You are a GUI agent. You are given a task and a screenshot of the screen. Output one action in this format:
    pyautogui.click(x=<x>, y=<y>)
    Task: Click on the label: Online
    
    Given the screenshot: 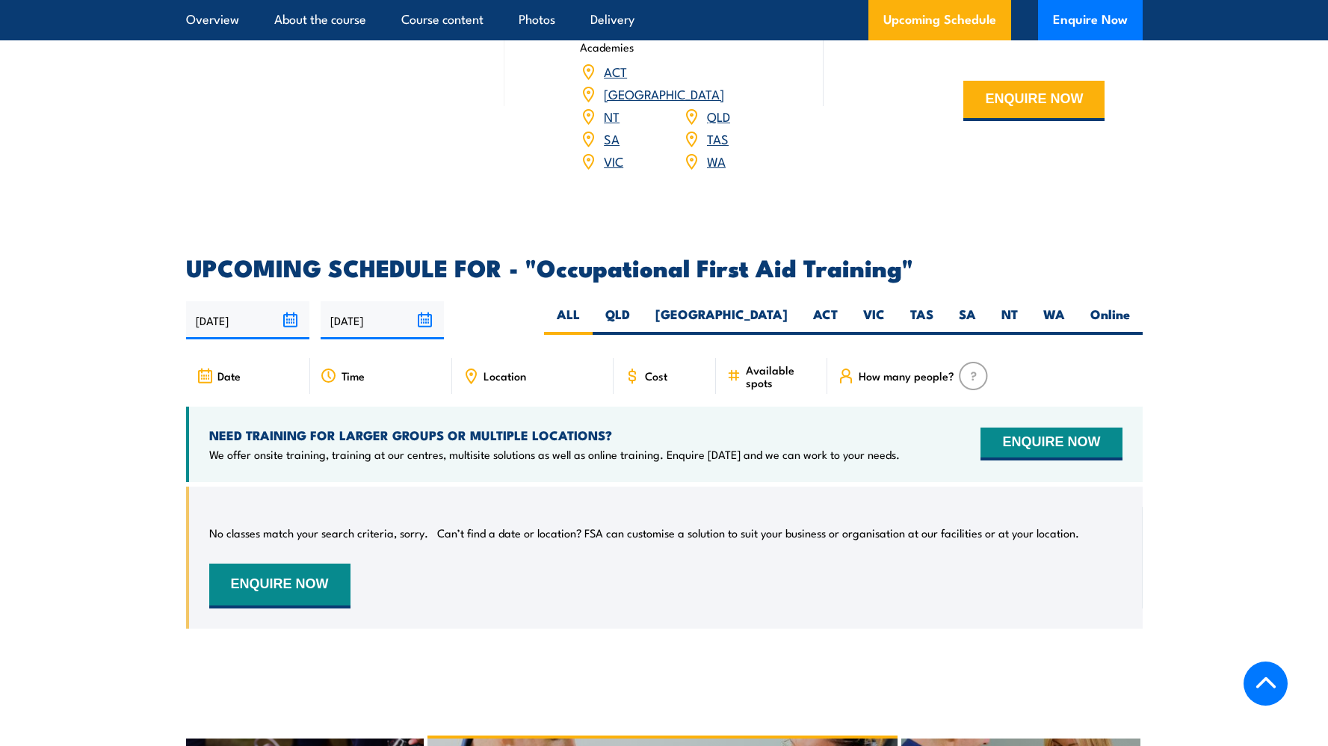 What is the action you would take?
    pyautogui.click(x=1110, y=320)
    